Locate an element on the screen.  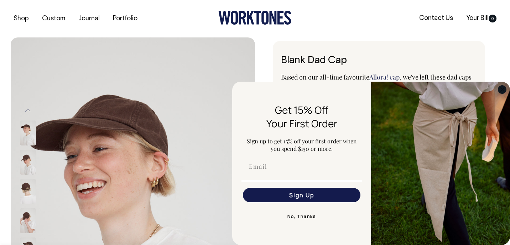
button: Previous is located at coordinates (28, 110).